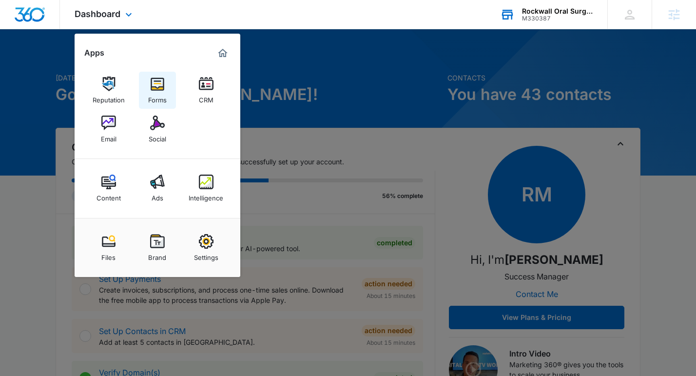 Image resolution: width=696 pixels, height=376 pixels. I want to click on a: Reputation, so click(109, 90).